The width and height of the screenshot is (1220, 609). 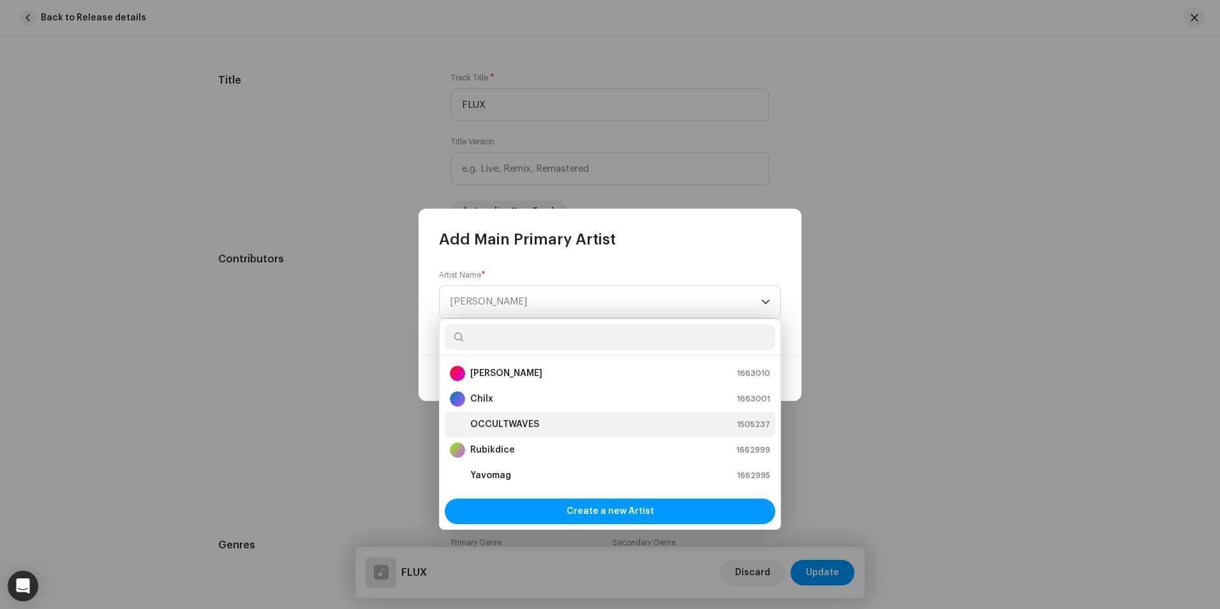 What do you see at coordinates (462, 275) in the screenshot?
I see `label: Artist Name` at bounding box center [462, 275].